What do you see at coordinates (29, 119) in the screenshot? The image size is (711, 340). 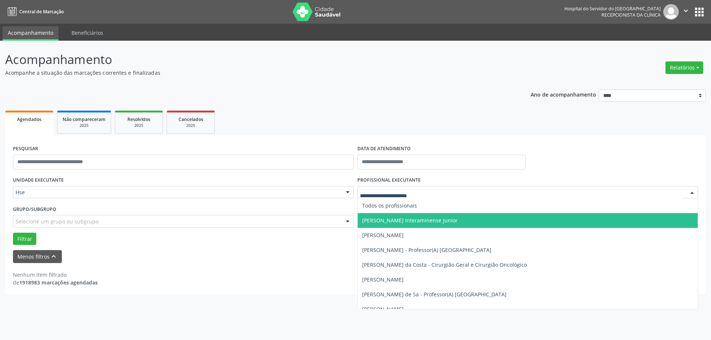 I see `span: Agendados` at bounding box center [29, 119].